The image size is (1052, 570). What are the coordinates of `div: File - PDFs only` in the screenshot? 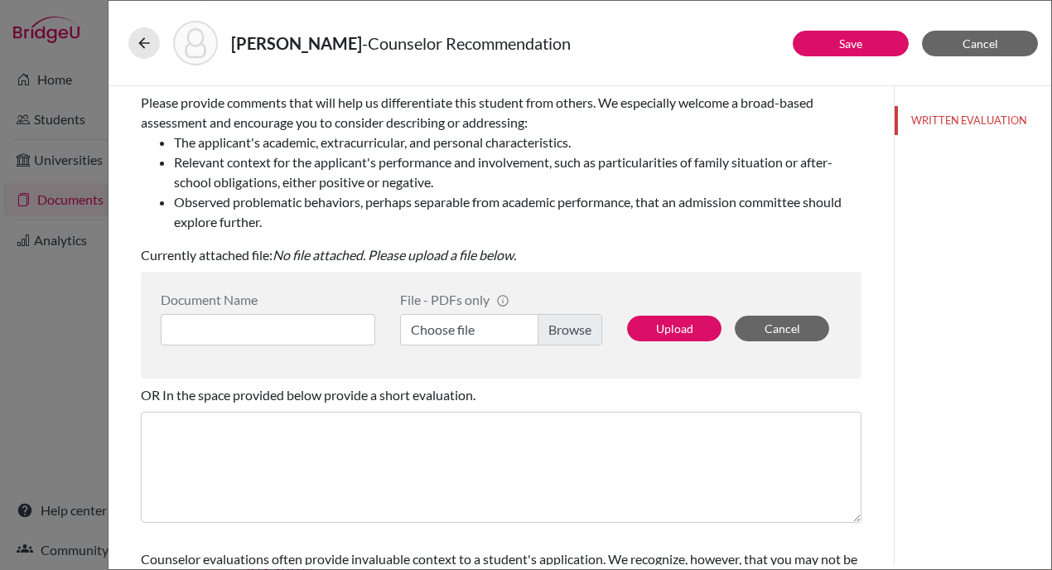 It's located at (501, 299).